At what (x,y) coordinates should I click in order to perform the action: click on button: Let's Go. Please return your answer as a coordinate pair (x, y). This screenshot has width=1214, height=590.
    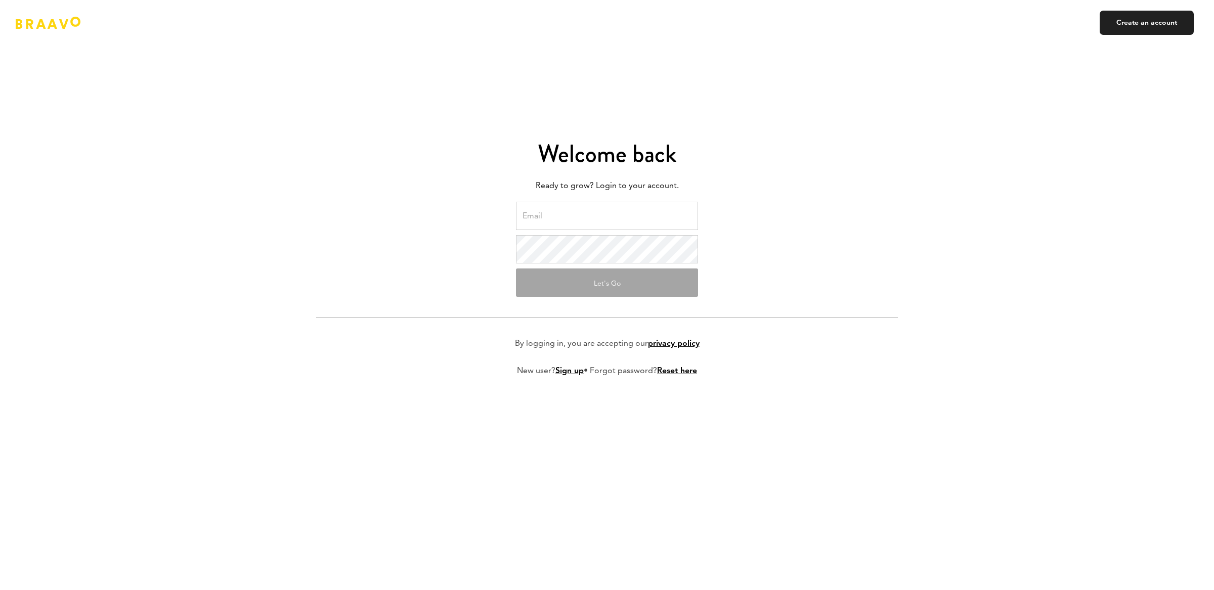
    Looking at the image, I should click on (607, 283).